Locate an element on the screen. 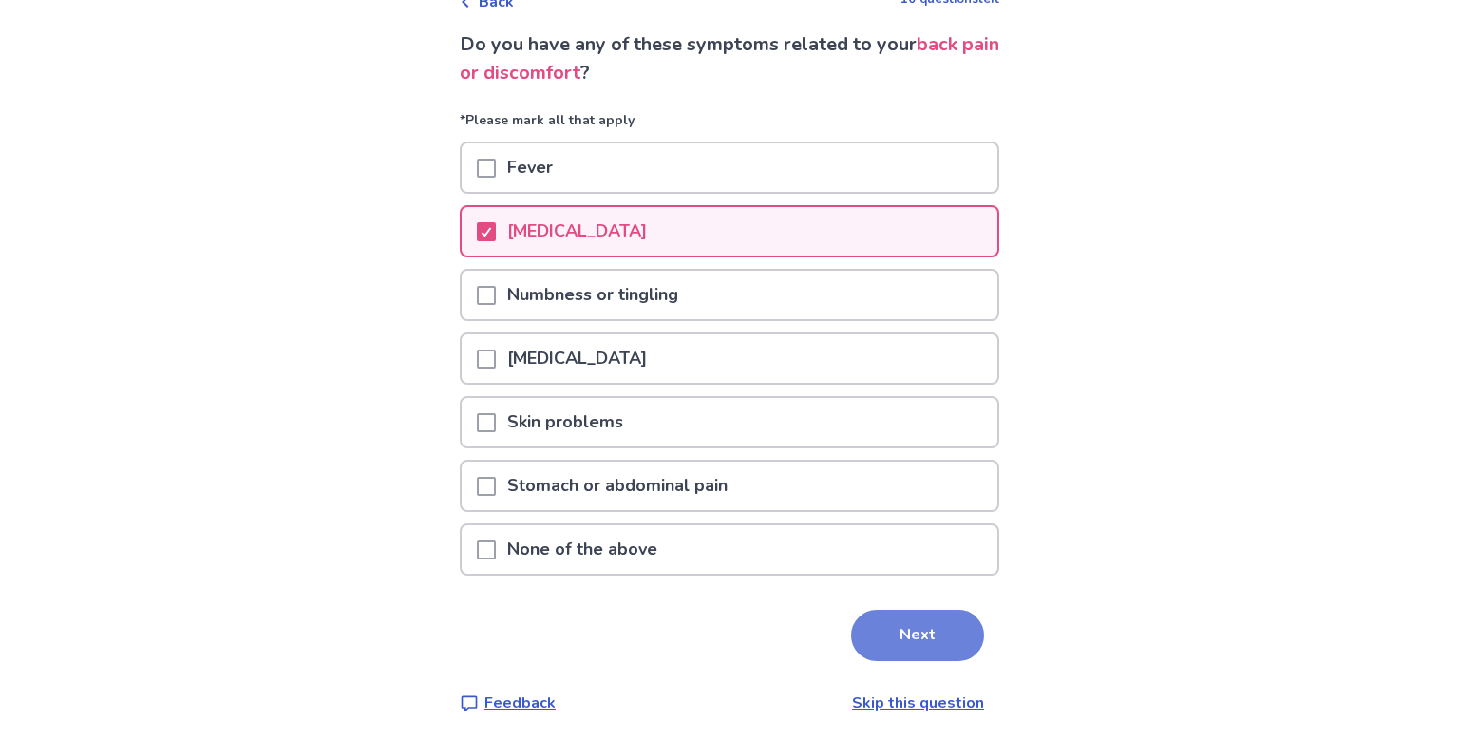 The image size is (1459, 739). p: Skin problems is located at coordinates (565, 422).